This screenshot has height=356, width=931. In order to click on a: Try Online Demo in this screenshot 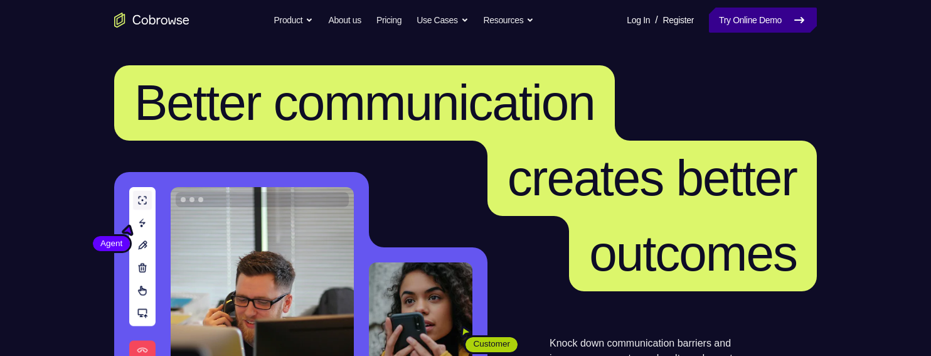, I will do `click(763, 20)`.